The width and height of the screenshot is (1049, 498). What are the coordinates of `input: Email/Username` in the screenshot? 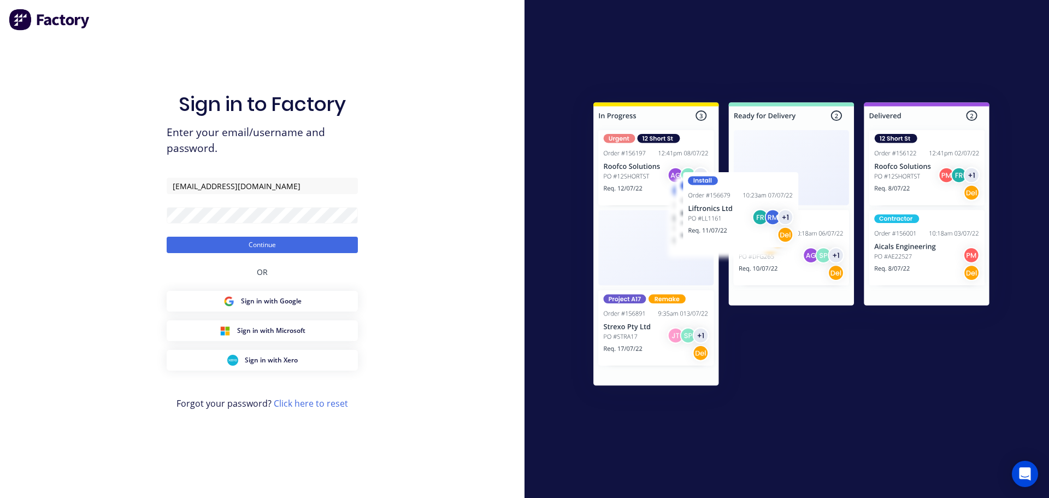 It's located at (262, 186).